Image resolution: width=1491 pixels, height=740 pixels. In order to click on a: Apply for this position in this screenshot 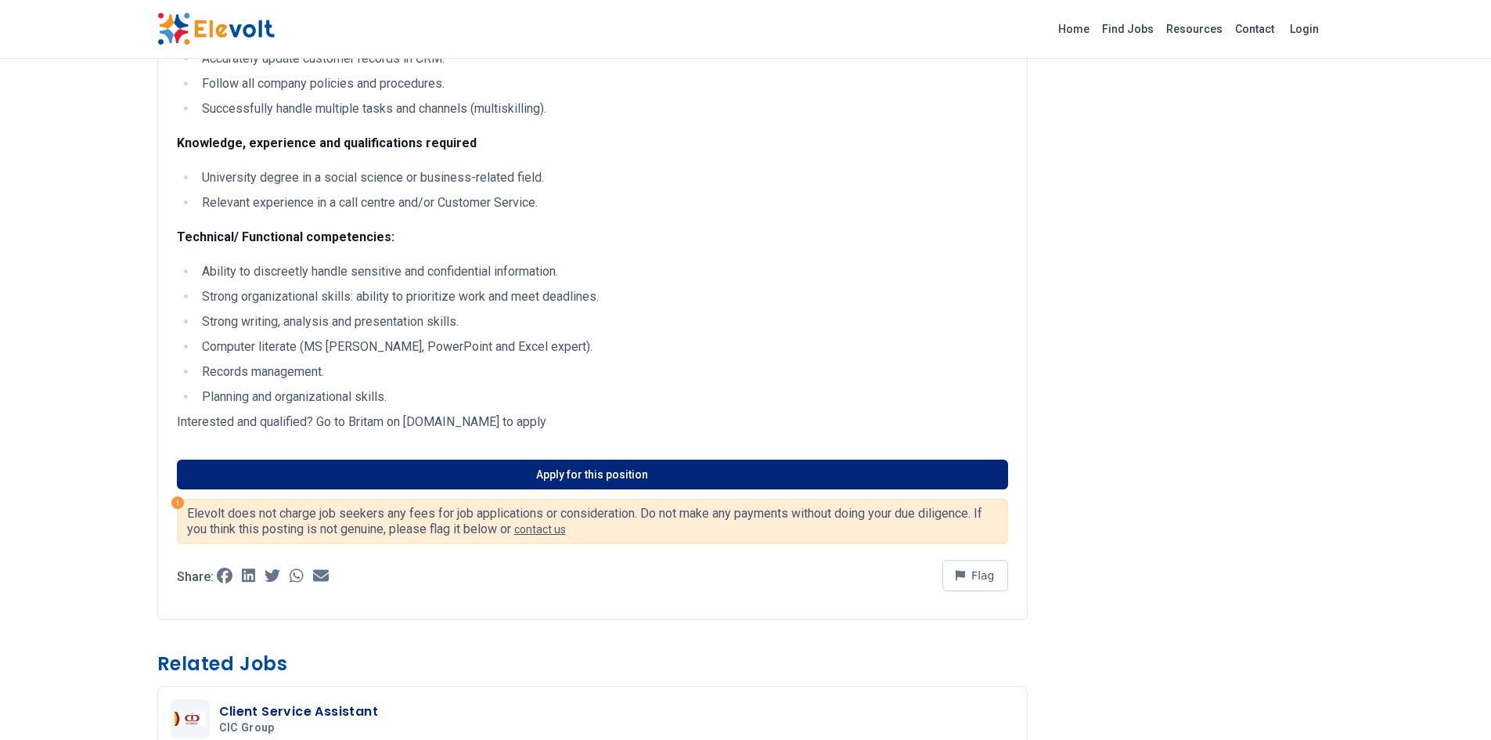, I will do `click(592, 474)`.